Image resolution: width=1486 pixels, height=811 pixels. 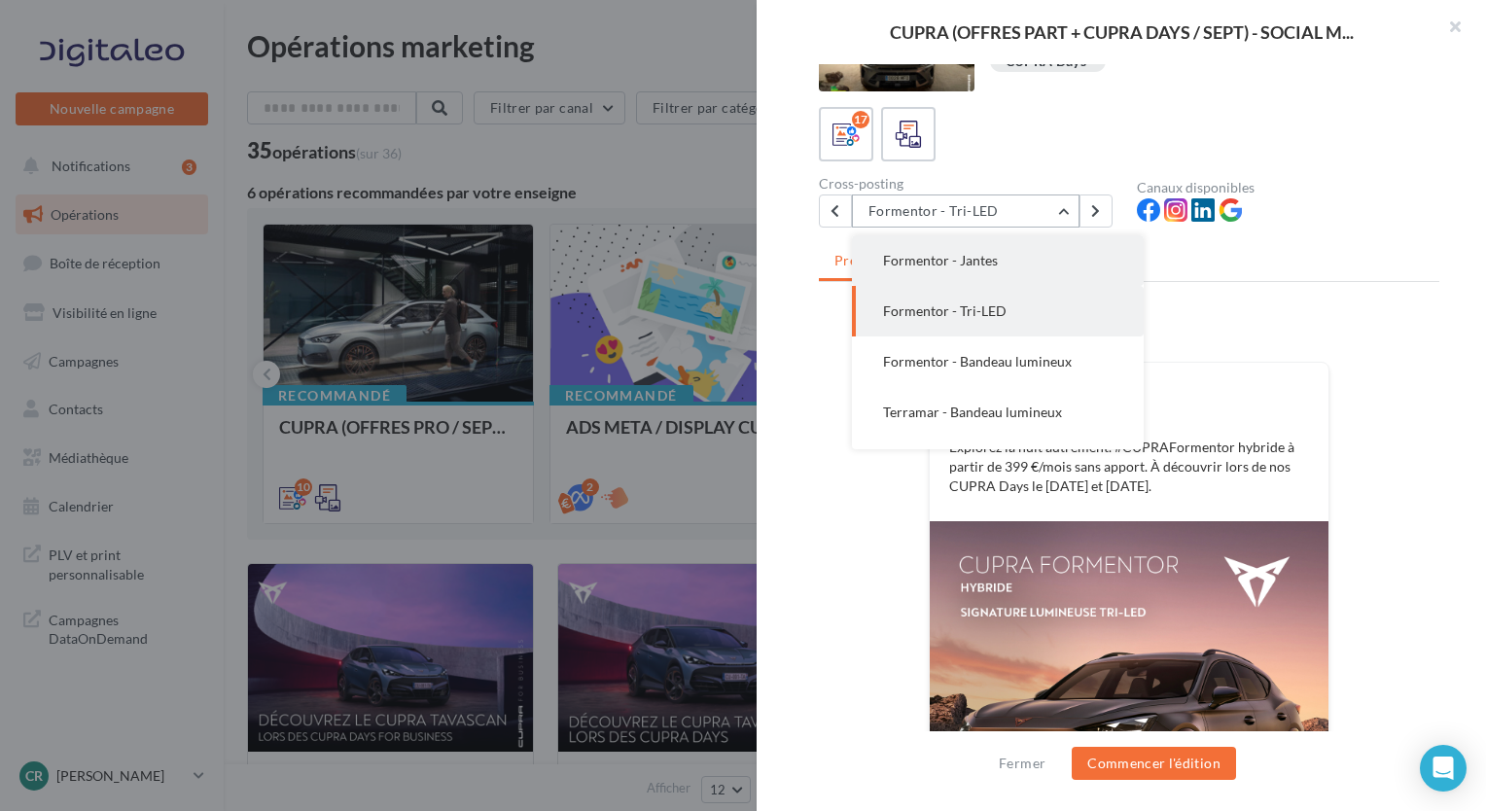 I want to click on button: Fermer, so click(x=1022, y=763).